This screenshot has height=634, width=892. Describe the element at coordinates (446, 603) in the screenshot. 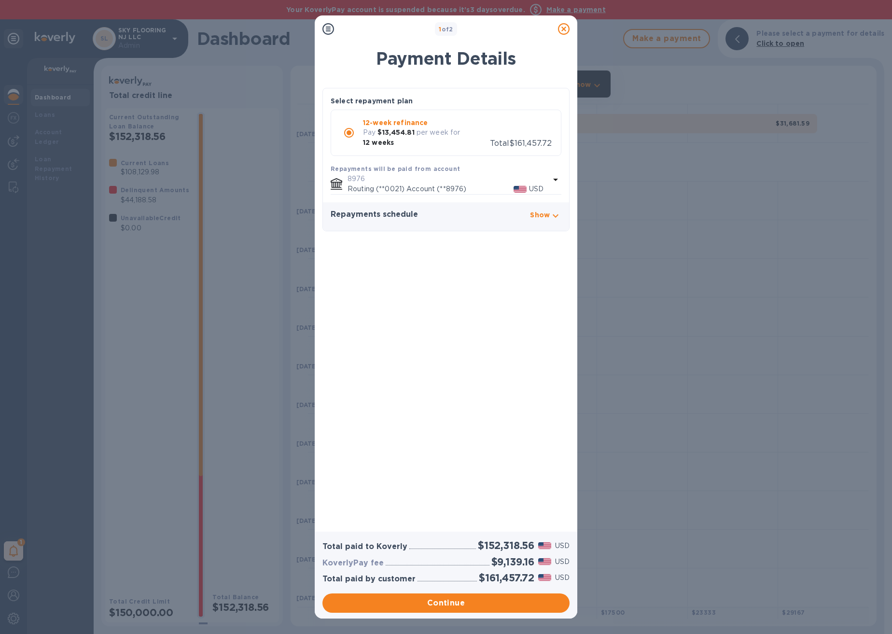

I see `button: Continue` at that location.